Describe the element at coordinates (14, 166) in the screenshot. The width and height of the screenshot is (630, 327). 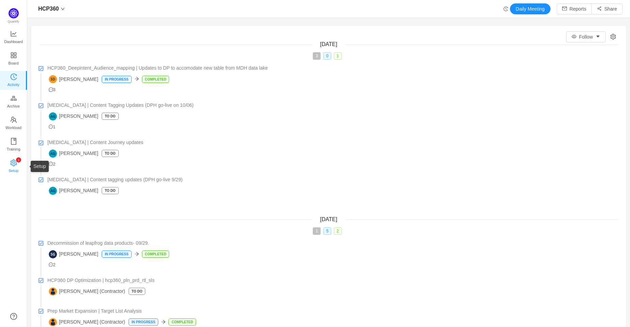
I see `a: icon: settingSetup` at that location.